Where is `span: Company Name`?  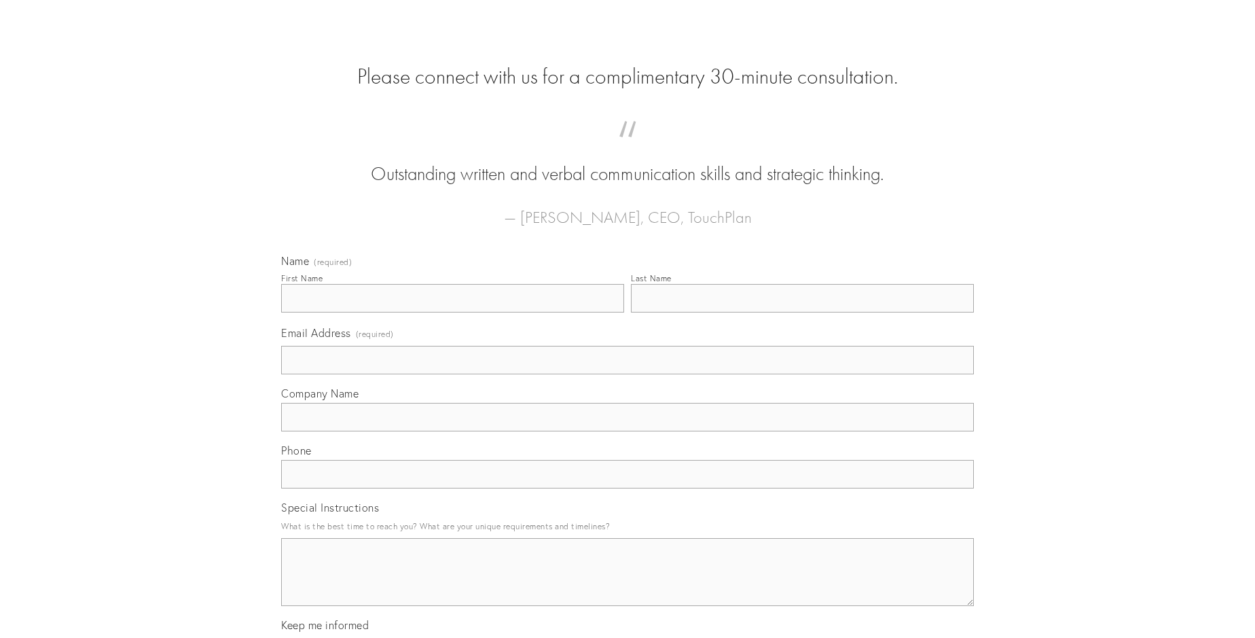 span: Company Name is located at coordinates (320, 393).